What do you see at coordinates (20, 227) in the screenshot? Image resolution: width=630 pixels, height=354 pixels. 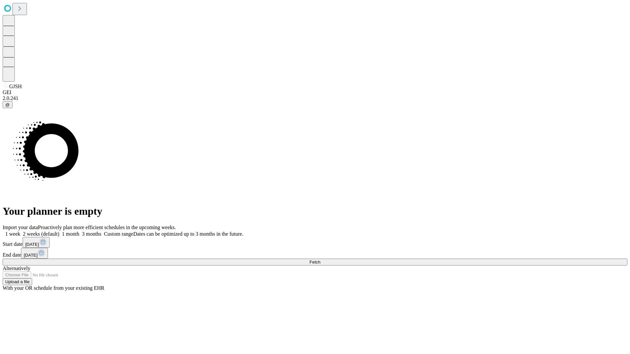 I see `span: Import your data` at bounding box center [20, 227].